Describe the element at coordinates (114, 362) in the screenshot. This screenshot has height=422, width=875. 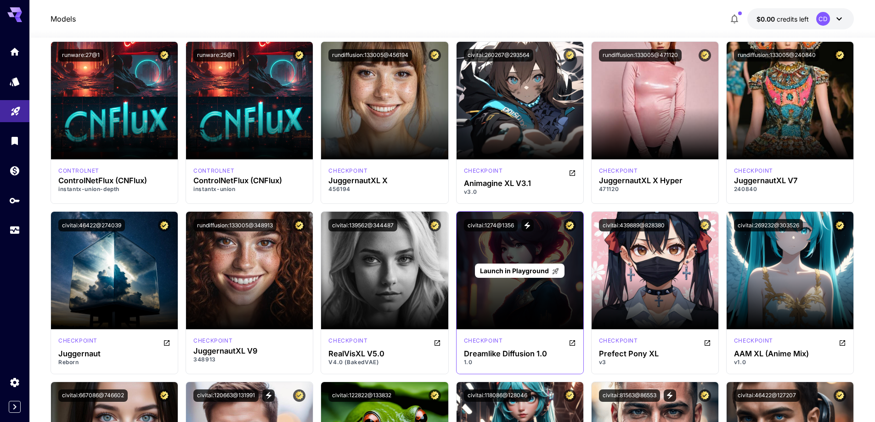
I see `p: Reborn` at that location.